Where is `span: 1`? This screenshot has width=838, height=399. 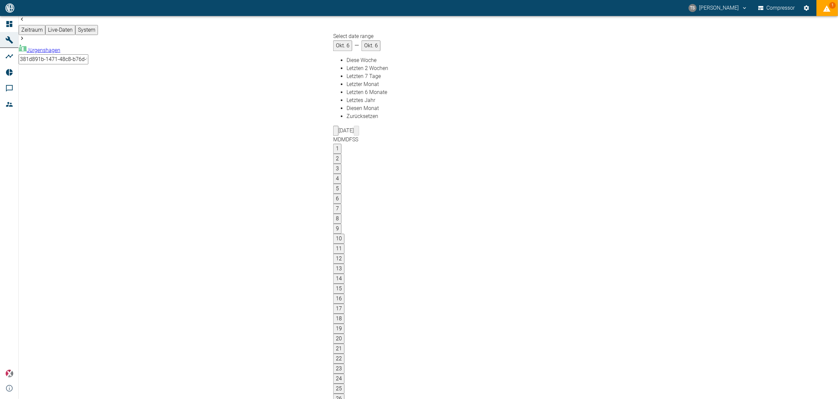 span: 1 is located at coordinates (833, 5).